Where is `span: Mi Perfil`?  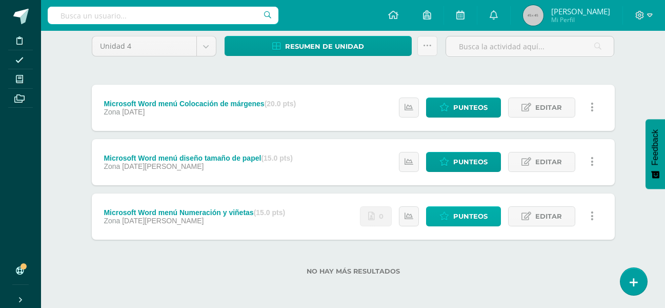
span: Mi Perfil is located at coordinates (580, 19).